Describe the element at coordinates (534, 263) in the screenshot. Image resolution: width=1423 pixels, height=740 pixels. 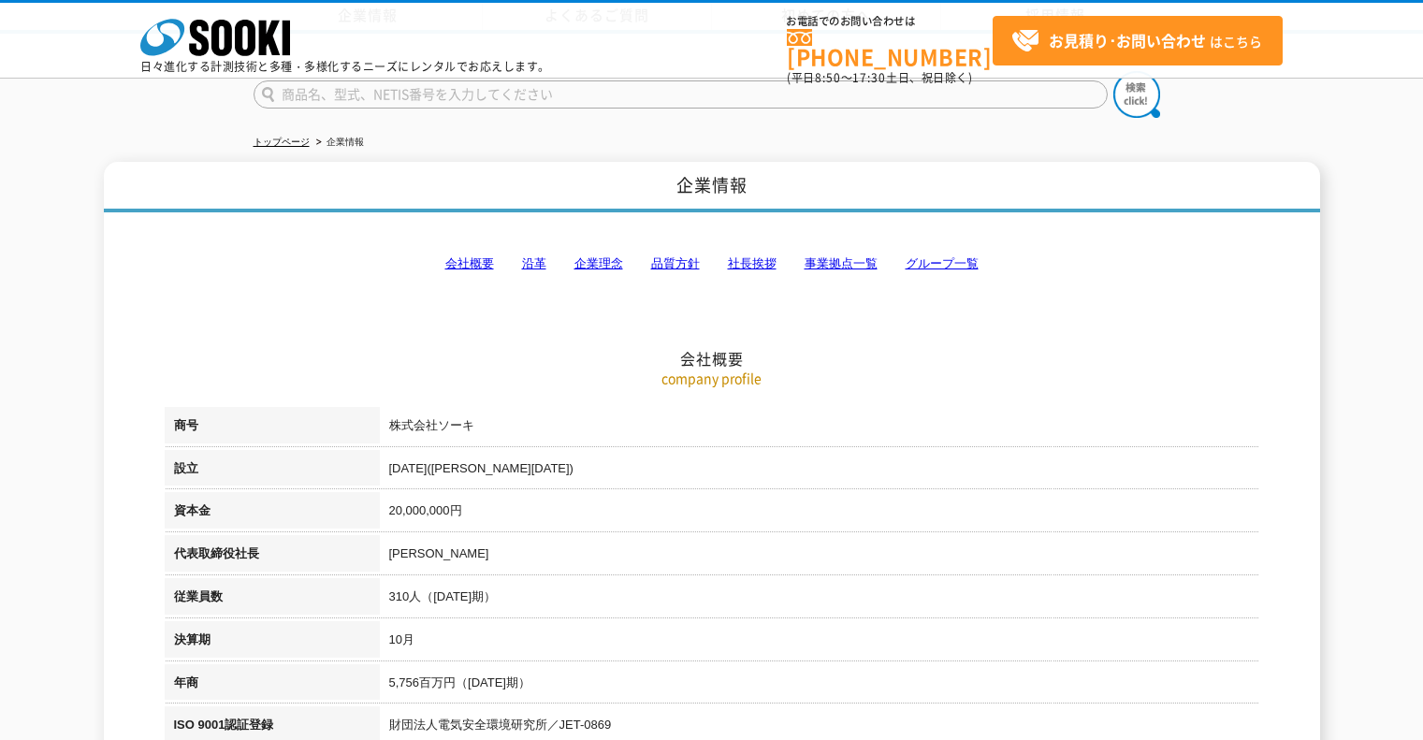
I see `a: 沿革` at that location.